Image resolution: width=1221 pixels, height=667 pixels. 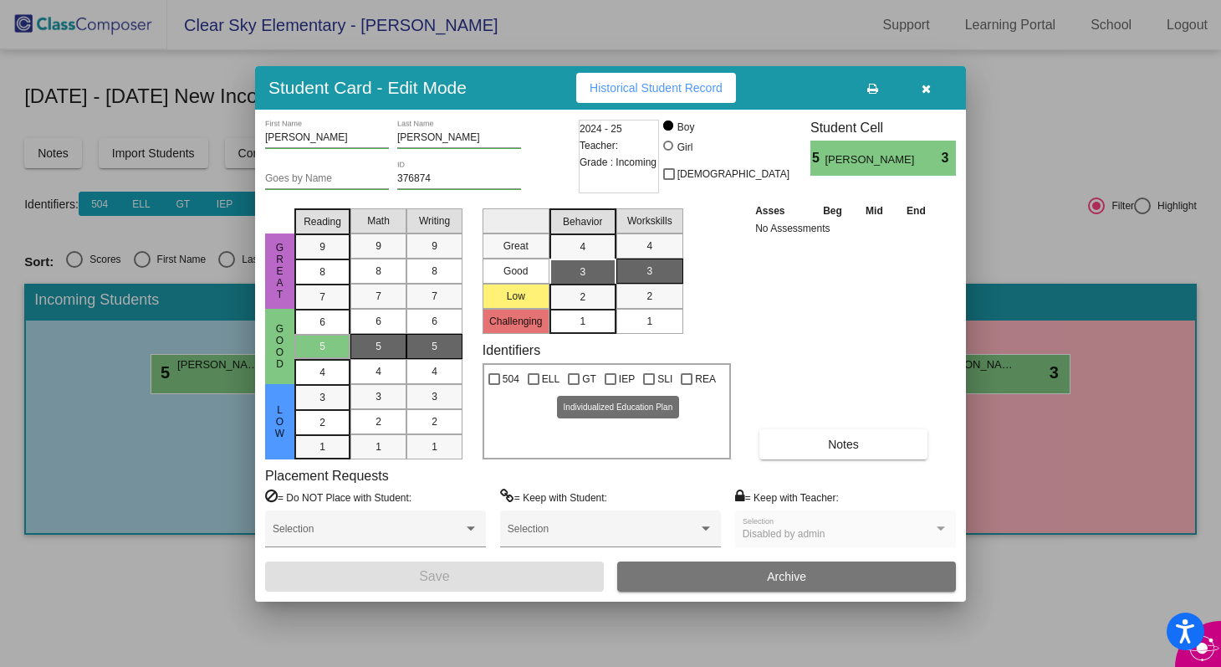 I want to click on label: Placement Requests, so click(x=327, y=475).